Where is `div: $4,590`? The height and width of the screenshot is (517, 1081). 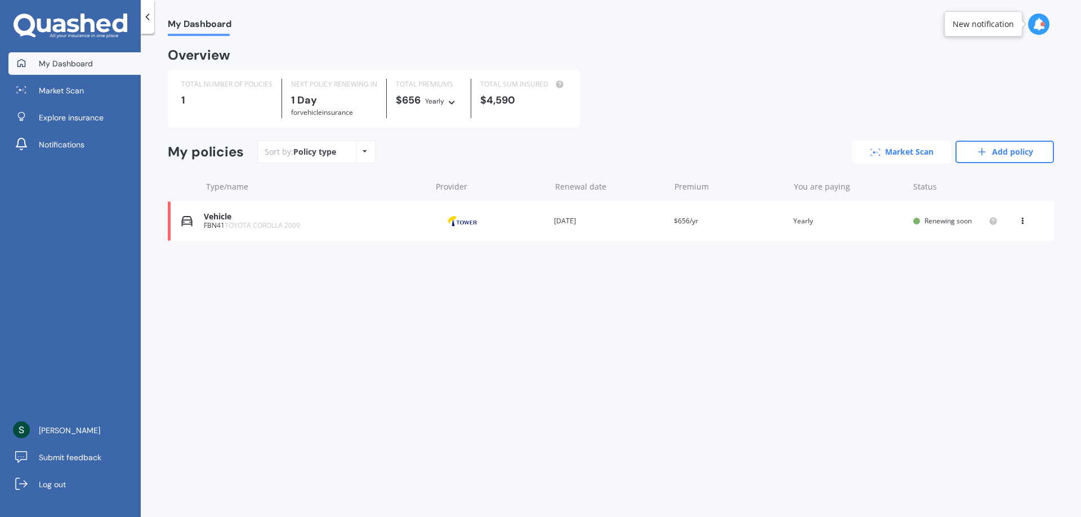
div: $4,590 is located at coordinates (523, 100).